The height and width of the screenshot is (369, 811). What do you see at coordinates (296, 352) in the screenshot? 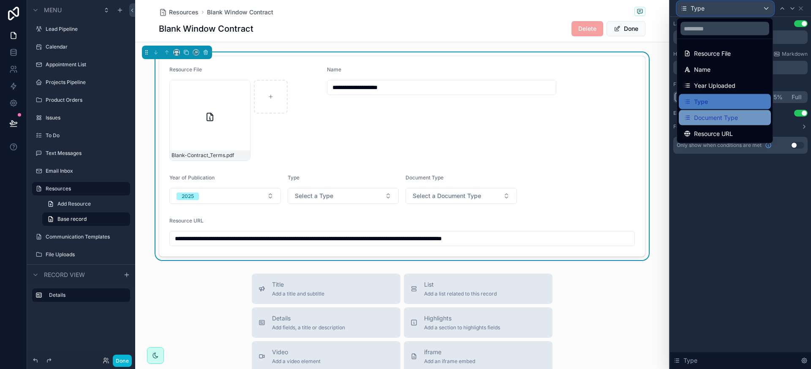
I see `span: Video` at bounding box center [296, 352].